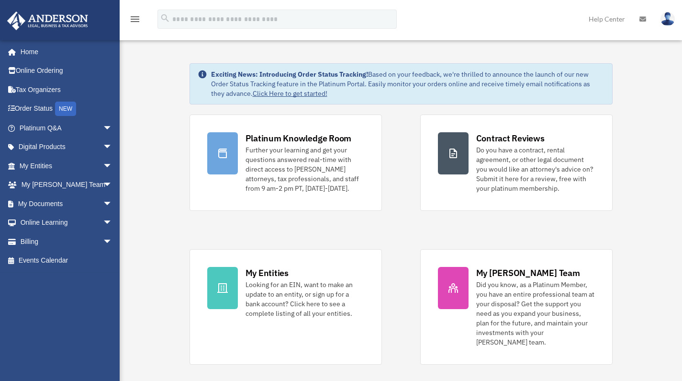  What do you see at coordinates (286, 162) in the screenshot?
I see `a: Platinum Knowledge Room Further your learning and get your questions answered real-time with dire...` at bounding box center [286, 162].